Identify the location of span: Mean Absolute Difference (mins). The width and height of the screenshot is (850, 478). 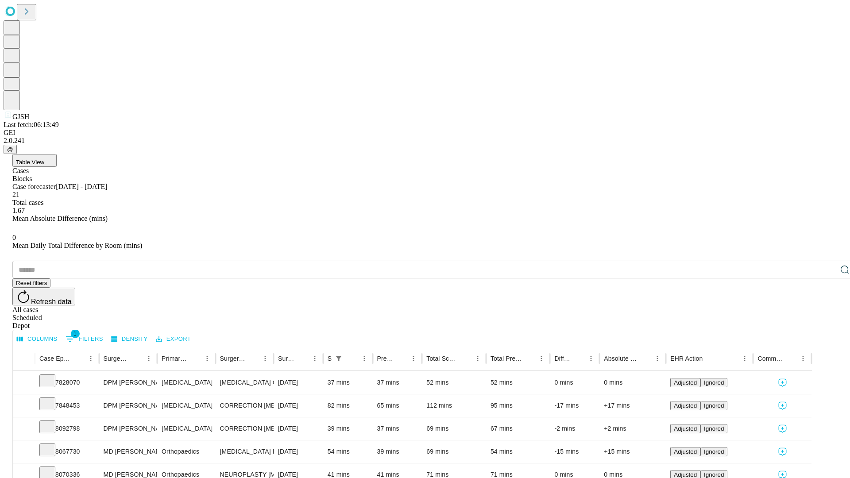
(60, 218).